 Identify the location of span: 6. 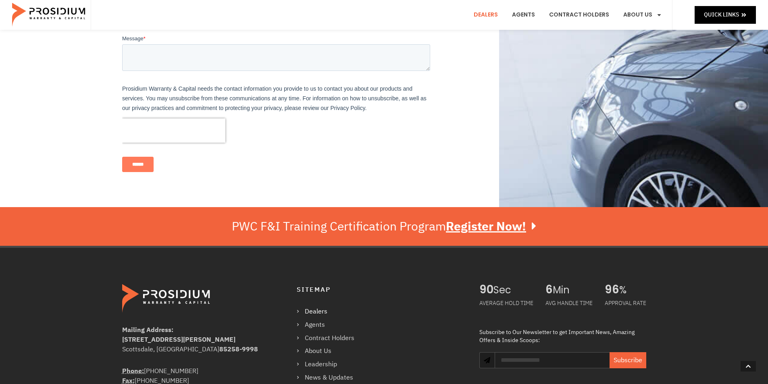
(549, 290).